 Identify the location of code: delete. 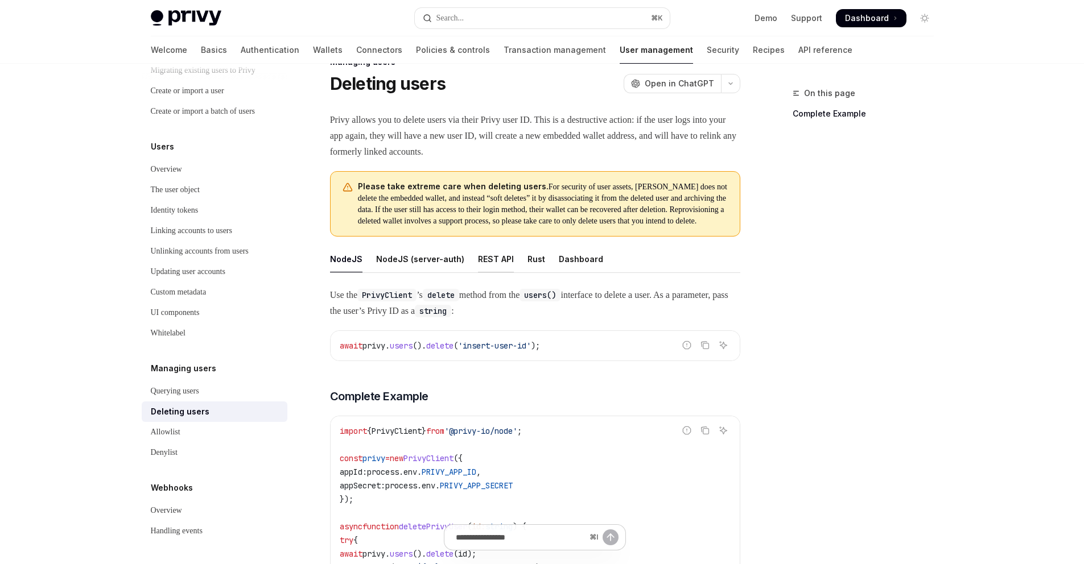
(441, 295).